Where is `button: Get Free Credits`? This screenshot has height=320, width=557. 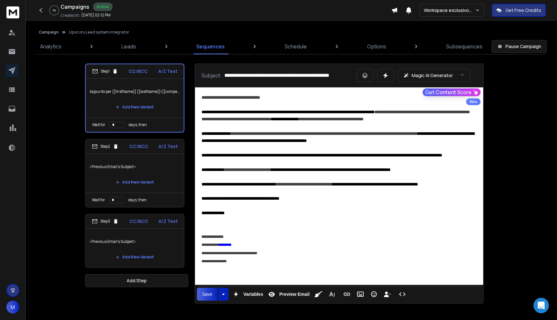 button: Get Free Credits is located at coordinates (519, 10).